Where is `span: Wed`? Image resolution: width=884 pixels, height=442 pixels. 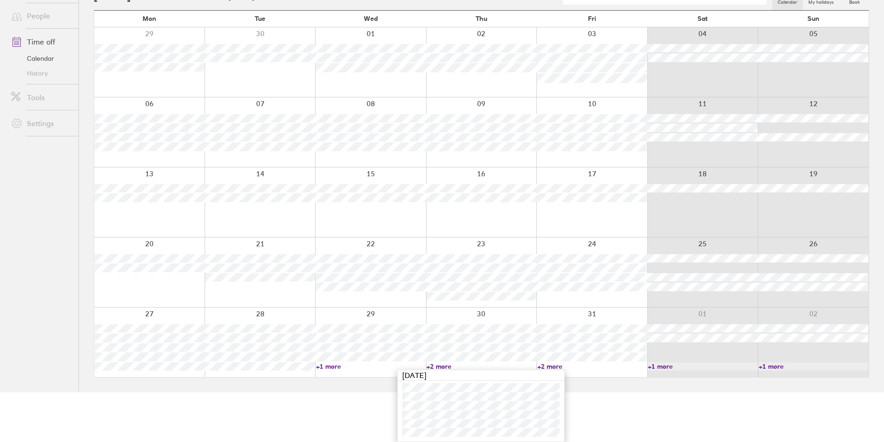
span: Wed is located at coordinates (371, 19).